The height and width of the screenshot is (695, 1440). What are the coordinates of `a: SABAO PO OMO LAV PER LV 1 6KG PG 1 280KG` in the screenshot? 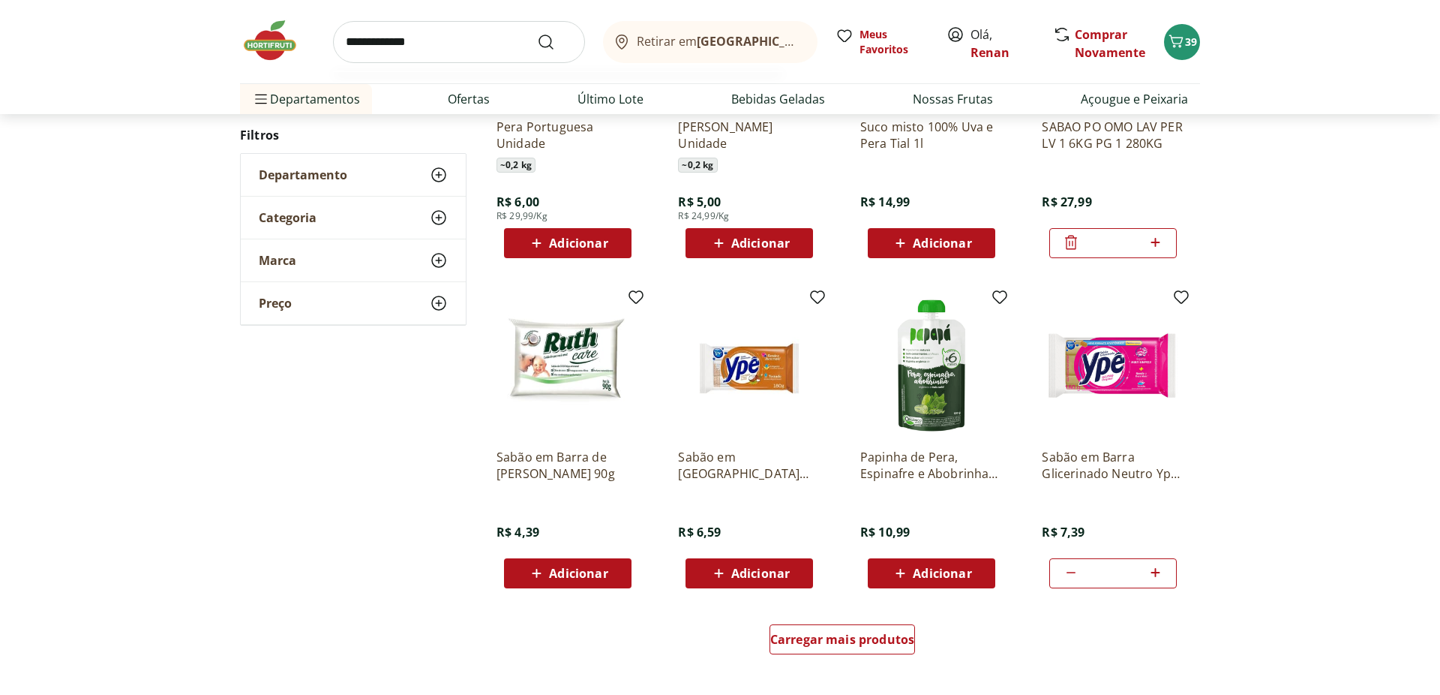 It's located at (1113, 135).